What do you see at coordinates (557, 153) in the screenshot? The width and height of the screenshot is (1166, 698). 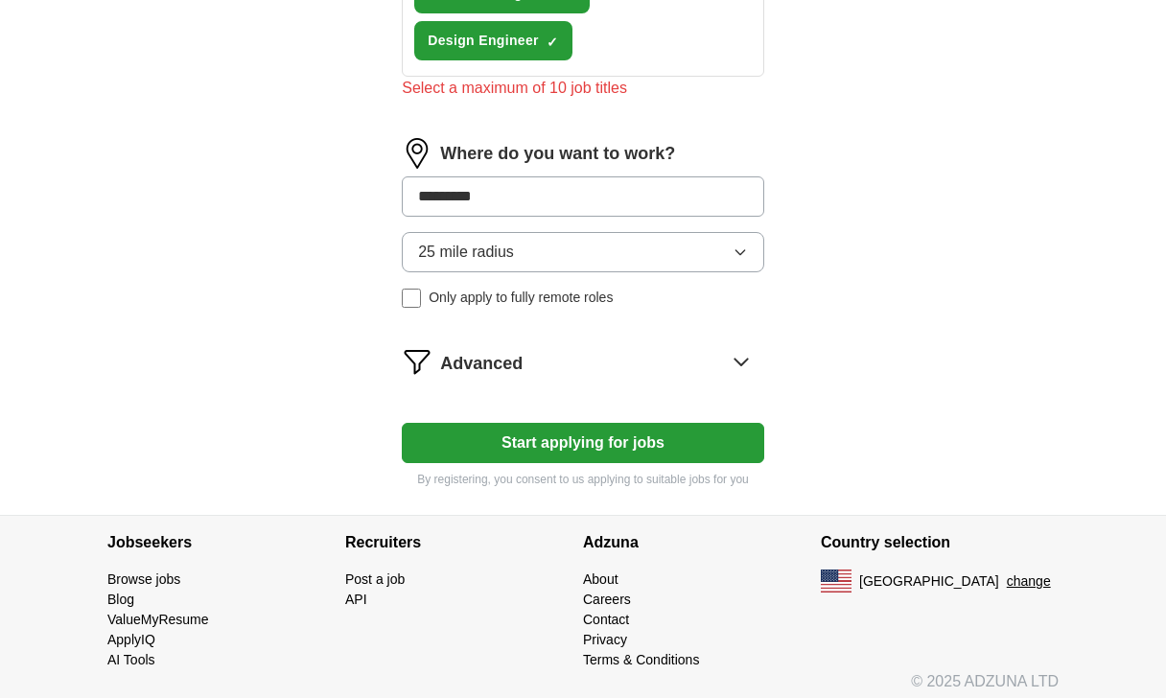 I see `label: Where do you want to work?` at bounding box center [557, 153].